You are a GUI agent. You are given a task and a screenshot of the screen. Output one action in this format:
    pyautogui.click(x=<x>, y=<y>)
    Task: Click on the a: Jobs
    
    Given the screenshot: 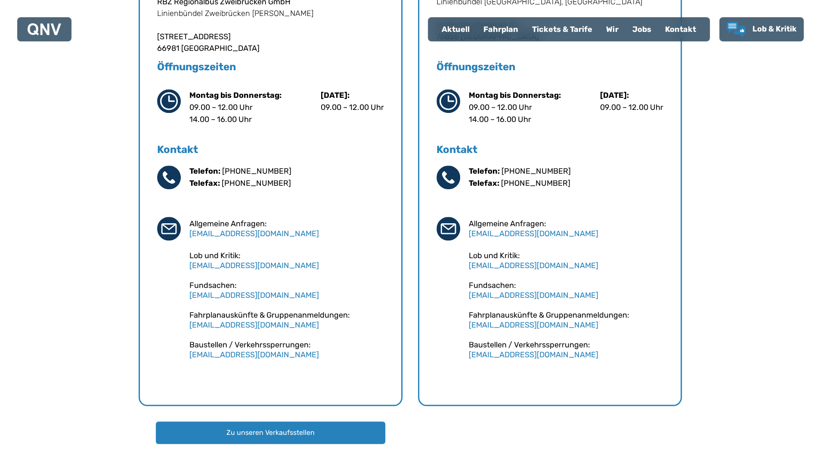 What is the action you would take?
    pyautogui.click(x=642, y=29)
    